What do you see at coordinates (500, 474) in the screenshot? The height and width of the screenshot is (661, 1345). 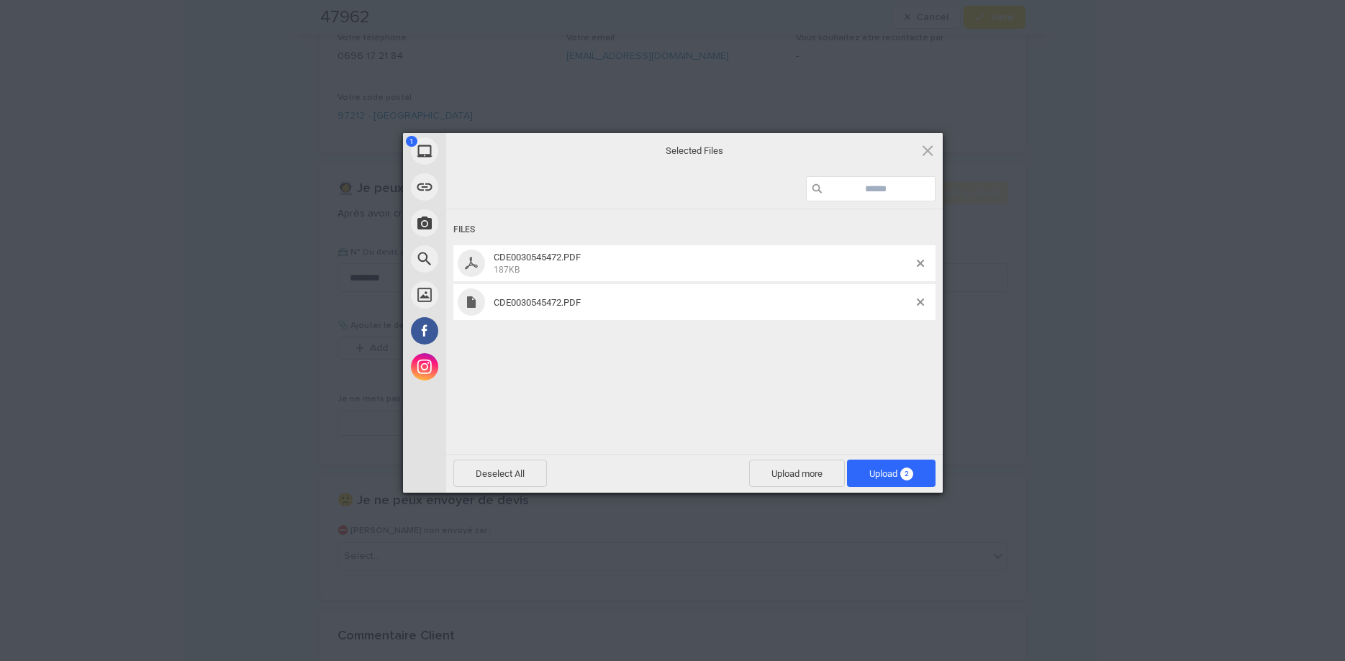 I see `span: Deselect All` at bounding box center [500, 474].